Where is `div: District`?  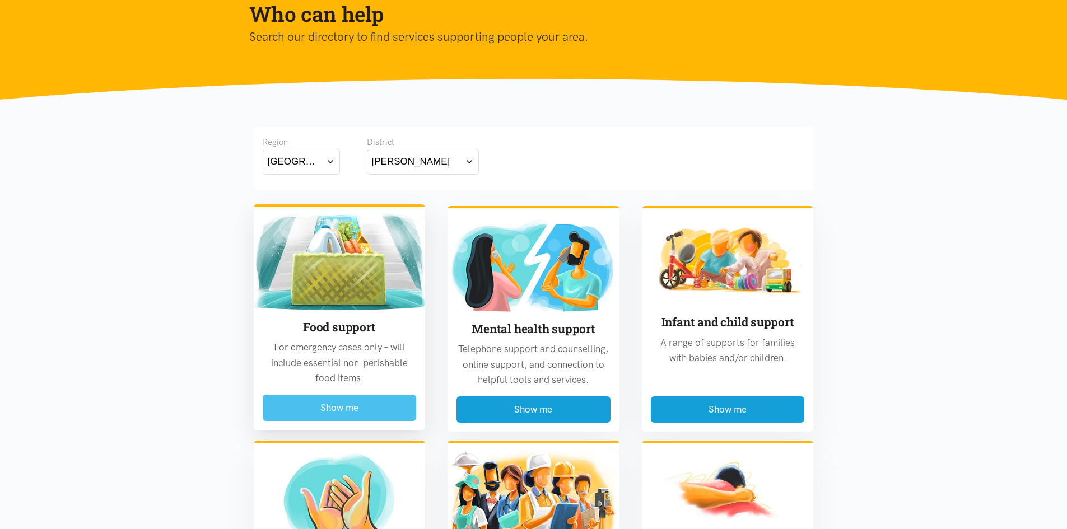
div: District is located at coordinates (423, 142).